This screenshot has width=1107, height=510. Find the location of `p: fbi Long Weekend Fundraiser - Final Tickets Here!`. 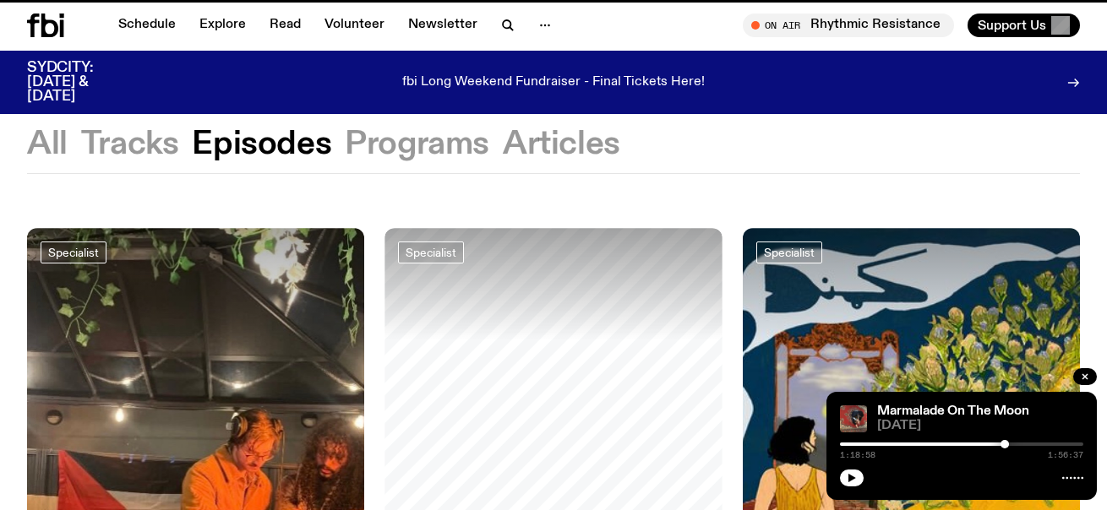

p: fbi Long Weekend Fundraiser - Final Tickets Here! is located at coordinates (553, 83).